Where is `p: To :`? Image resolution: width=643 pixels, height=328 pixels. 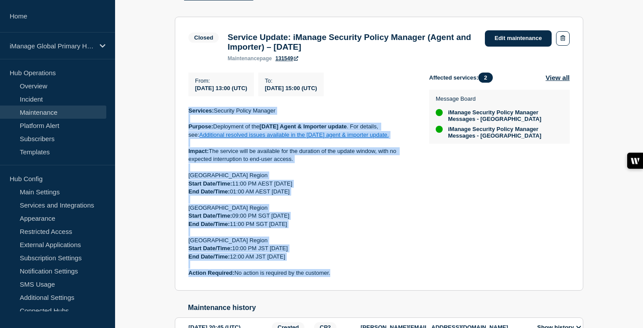 p: To : is located at coordinates (291, 80).